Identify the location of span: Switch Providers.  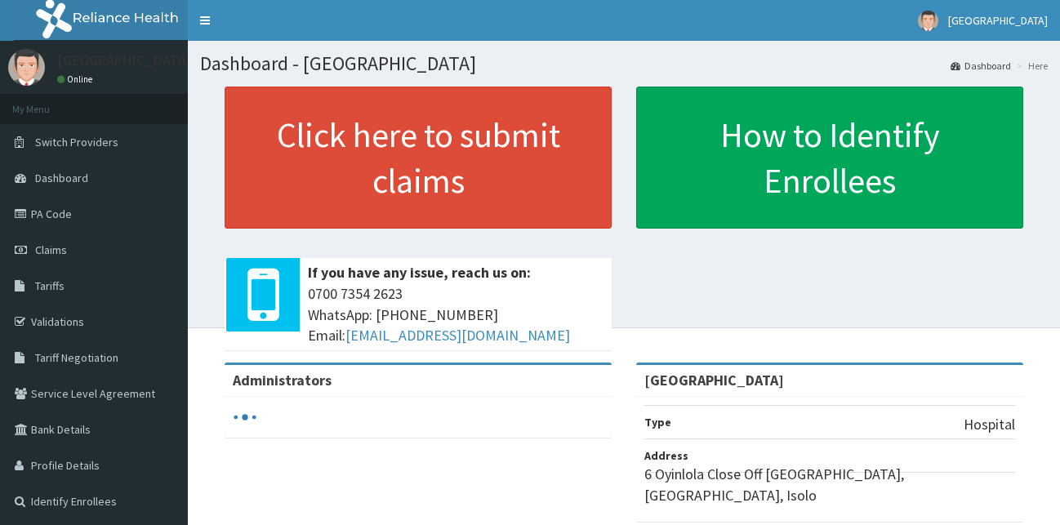
(77, 142).